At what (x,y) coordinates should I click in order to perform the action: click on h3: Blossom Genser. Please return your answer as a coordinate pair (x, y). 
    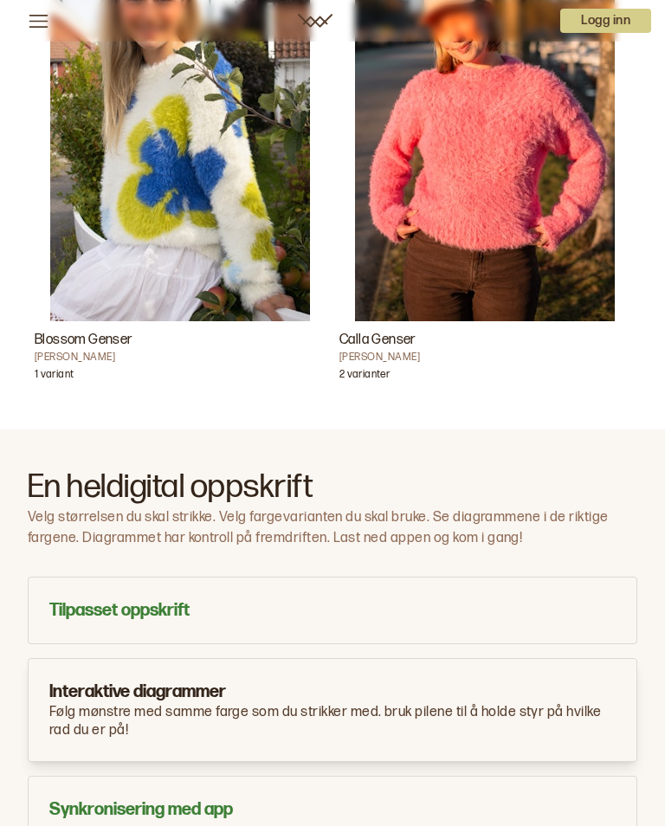
    Looking at the image, I should click on (180, 340).